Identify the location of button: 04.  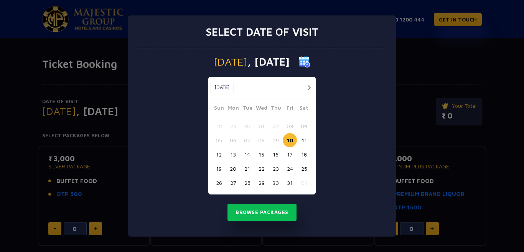
(304, 126).